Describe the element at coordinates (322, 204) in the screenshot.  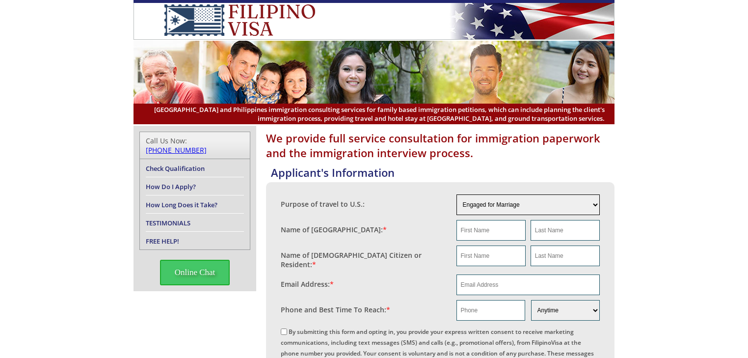
I see `label: Purpose of travel to U.S.:` at that location.